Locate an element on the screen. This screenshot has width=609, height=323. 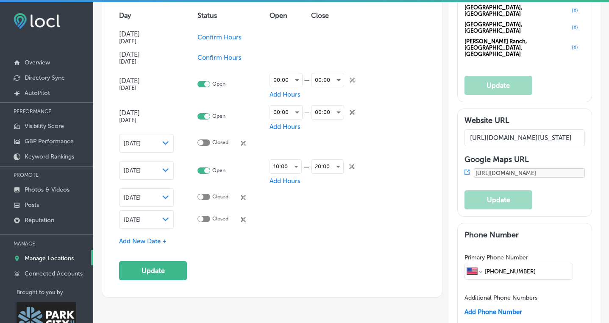
p: Directory Sync is located at coordinates (44, 78).